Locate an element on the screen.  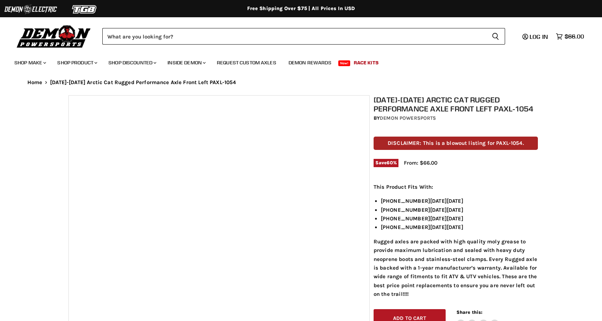
a: Shop Product is located at coordinates (77, 63).